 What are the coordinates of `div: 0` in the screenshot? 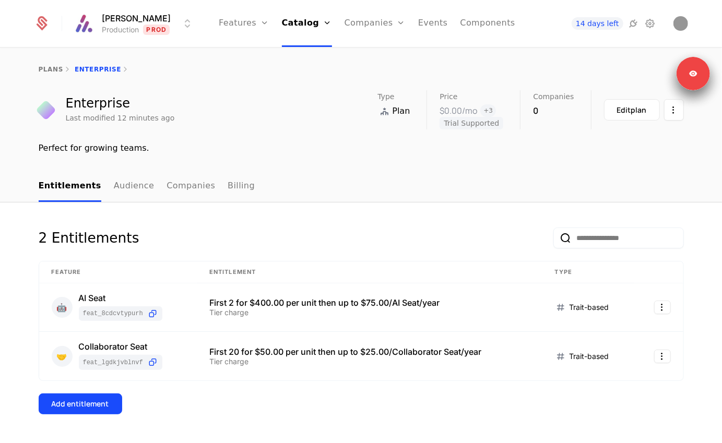 It's located at (554, 111).